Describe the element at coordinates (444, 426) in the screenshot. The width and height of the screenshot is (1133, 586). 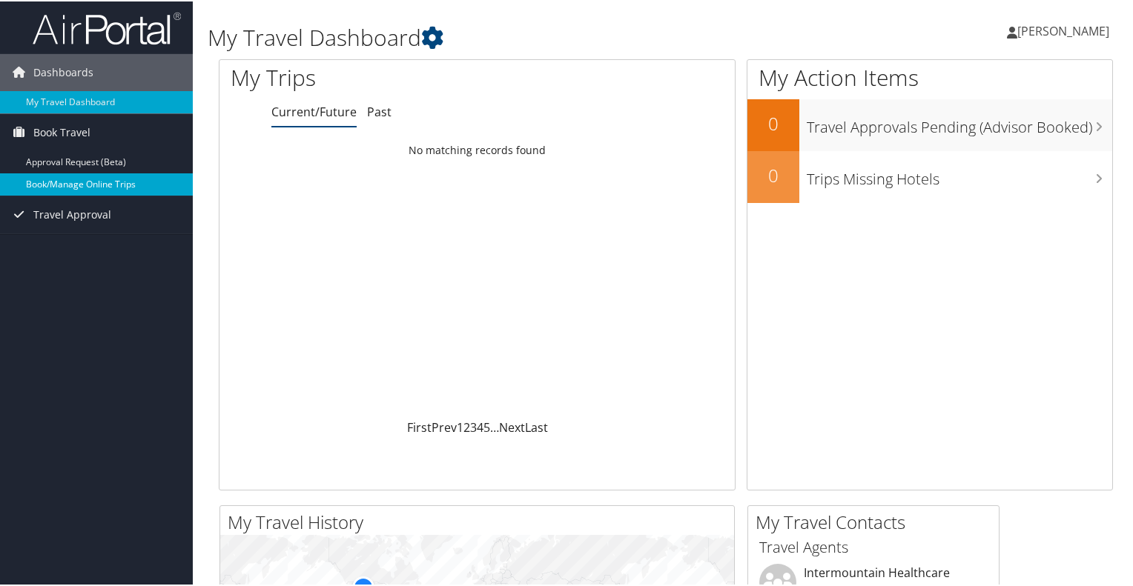
I see `a: Prev` at that location.